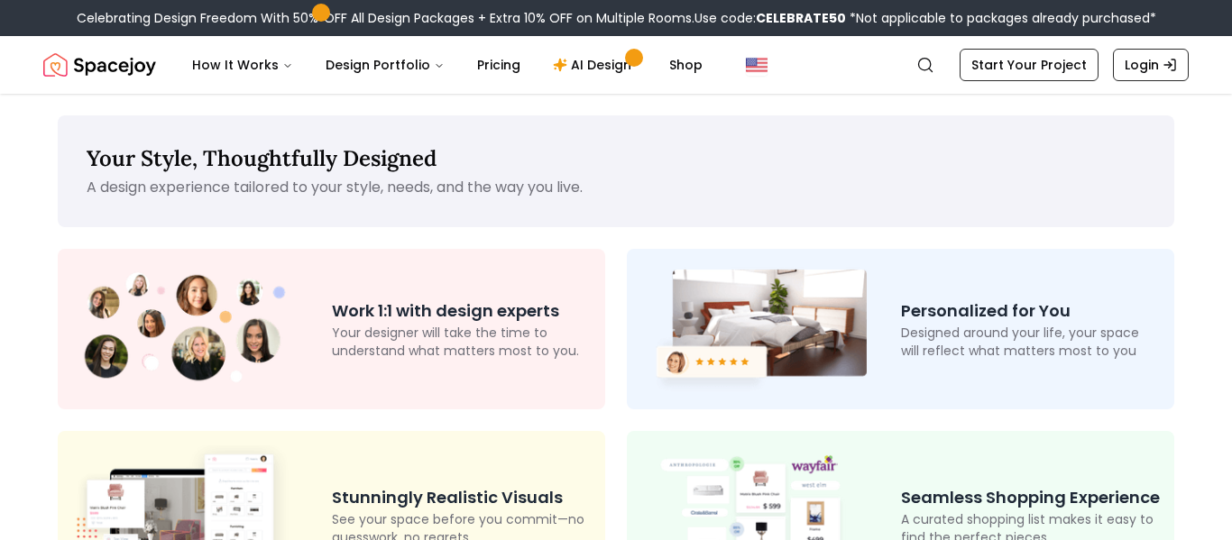  What do you see at coordinates (757, 65) in the screenshot?
I see `img: United States` at bounding box center [757, 65].